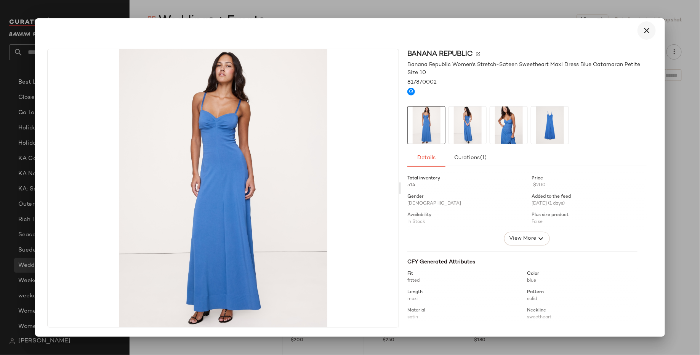 The width and height of the screenshot is (700, 355). I want to click on span: 817870002, so click(422, 82).